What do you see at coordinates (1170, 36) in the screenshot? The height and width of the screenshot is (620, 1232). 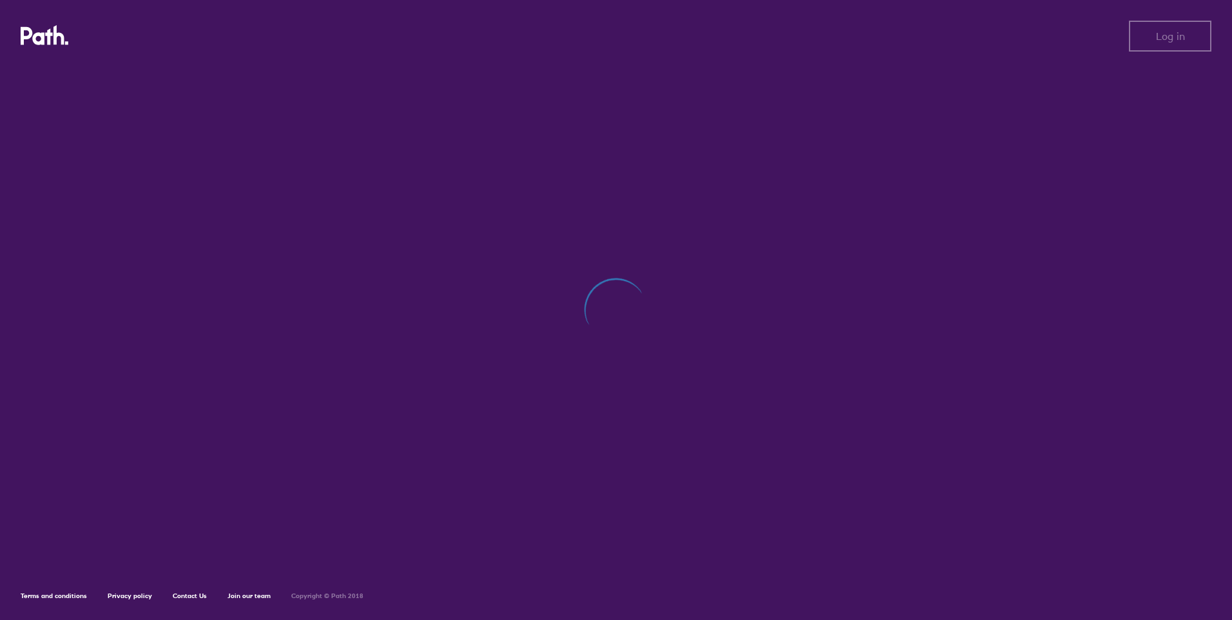 I see `button: Log in` at bounding box center [1170, 36].